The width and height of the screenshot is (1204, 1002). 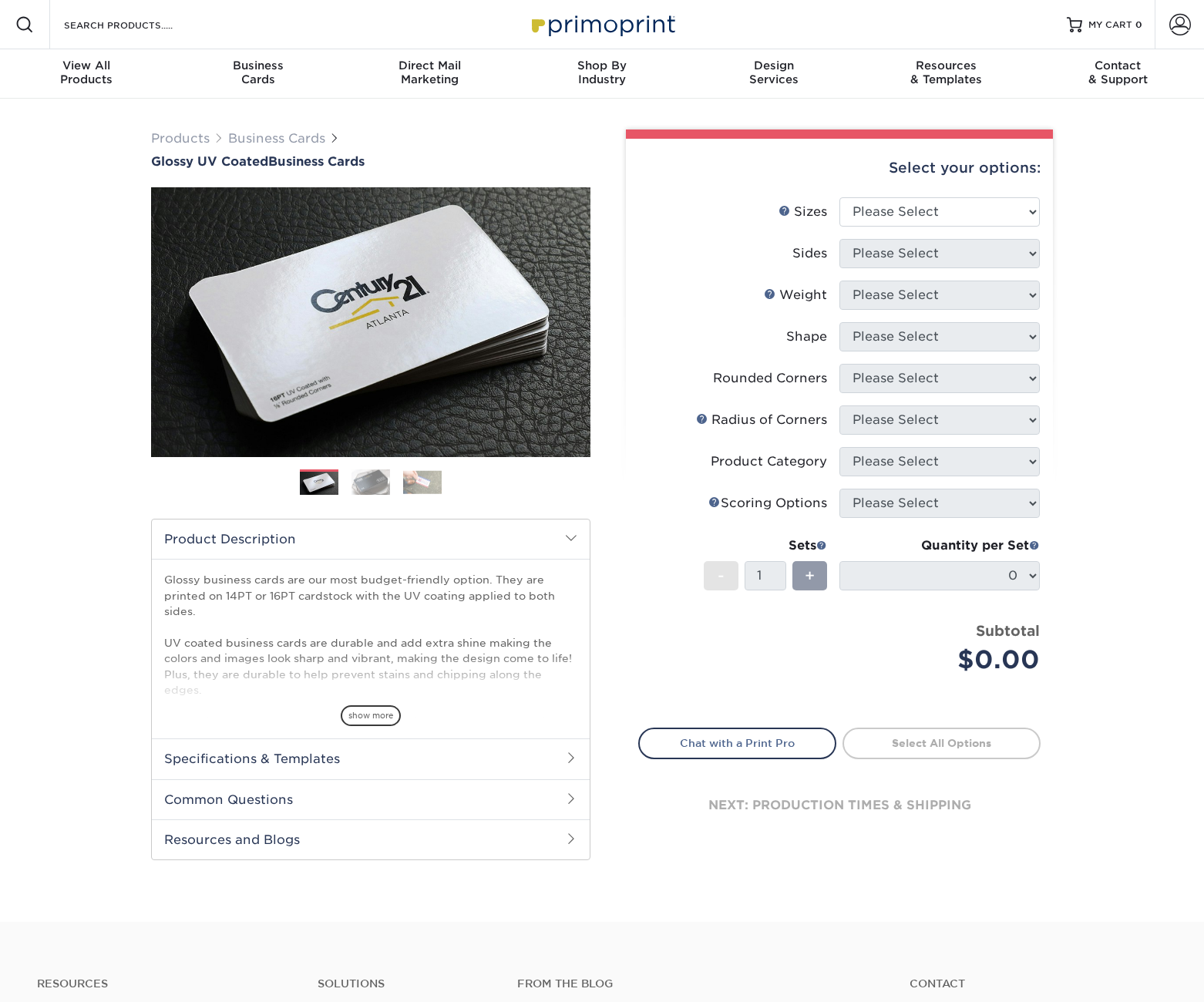 What do you see at coordinates (257, 74) in the screenshot?
I see `a: BusinessCards` at bounding box center [257, 74].